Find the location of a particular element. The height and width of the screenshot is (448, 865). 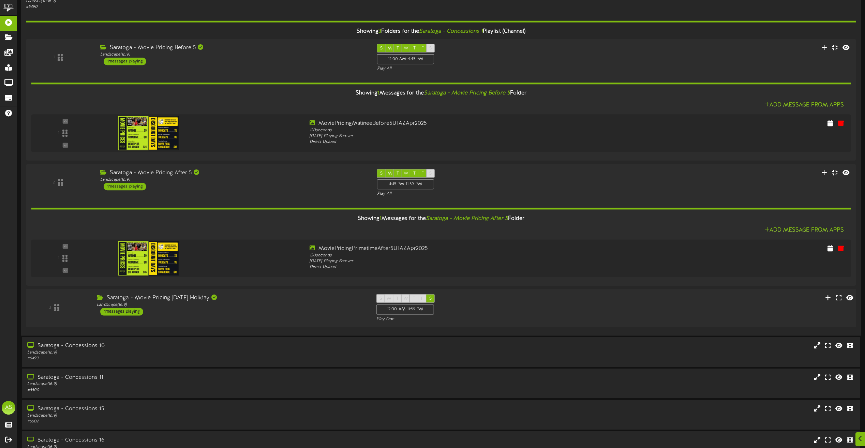

div: Showing Folders for the Playlist (Channel) is located at coordinates (441, 31).